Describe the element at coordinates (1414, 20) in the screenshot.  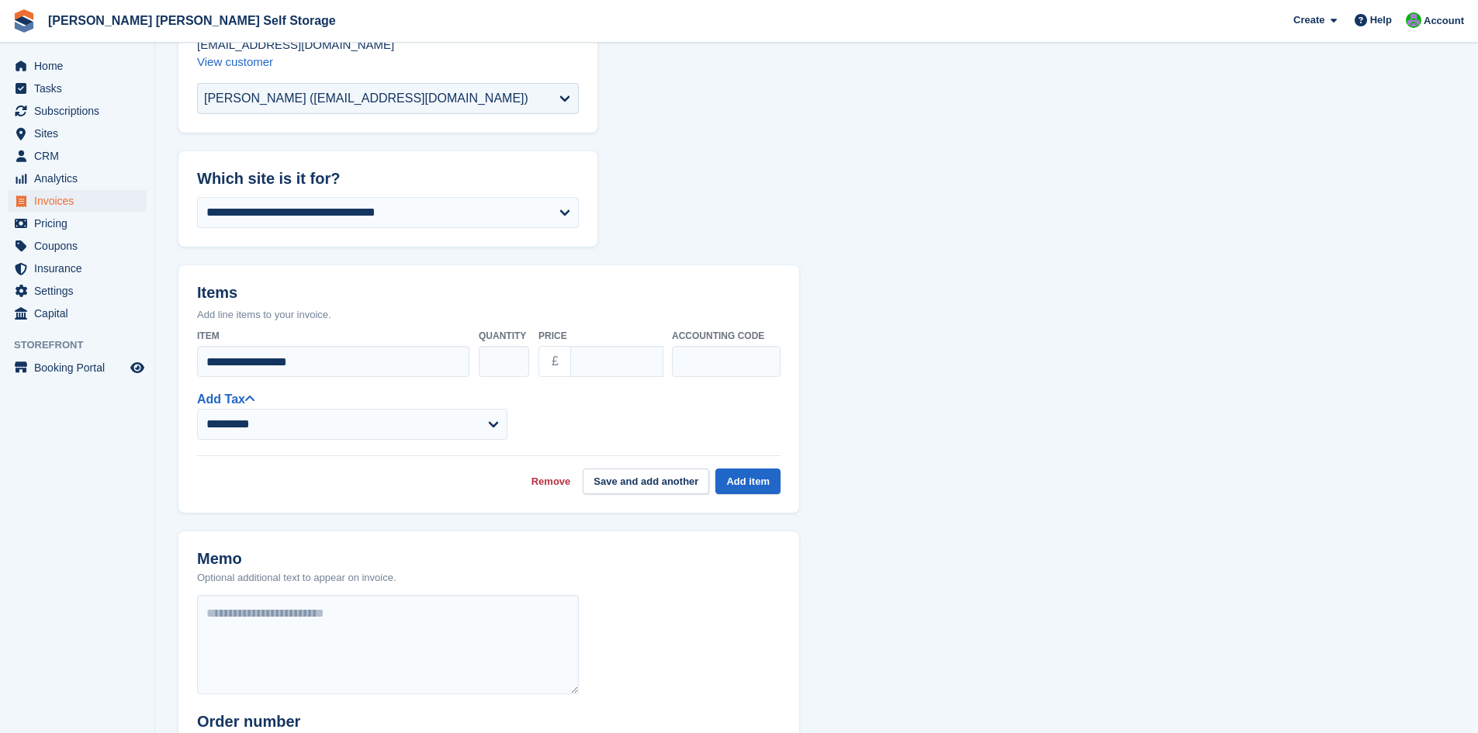
I see `img: Tom Spickernell` at that location.